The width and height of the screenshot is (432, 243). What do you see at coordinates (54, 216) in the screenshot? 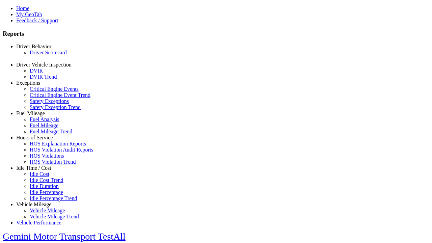
I see `a: Vehicle Mileage Trend` at bounding box center [54, 216].